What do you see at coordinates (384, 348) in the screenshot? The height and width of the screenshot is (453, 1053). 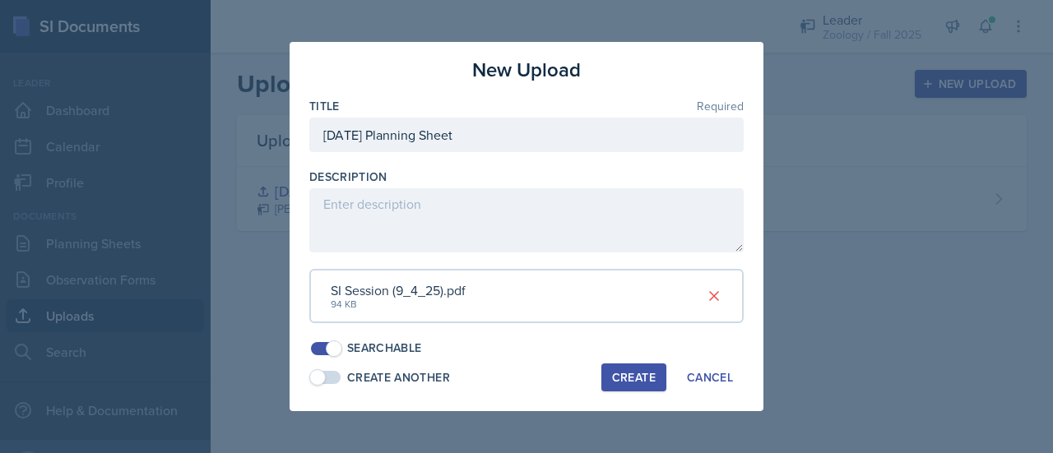 I see `div: Searchable` at bounding box center [384, 348].